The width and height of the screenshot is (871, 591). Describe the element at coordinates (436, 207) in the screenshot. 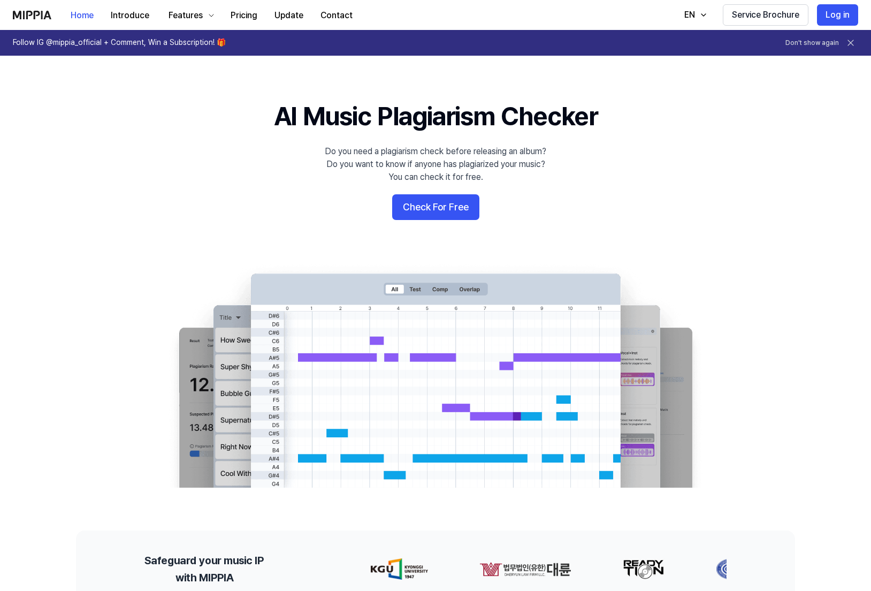

I see `a: Check For Free` at that location.